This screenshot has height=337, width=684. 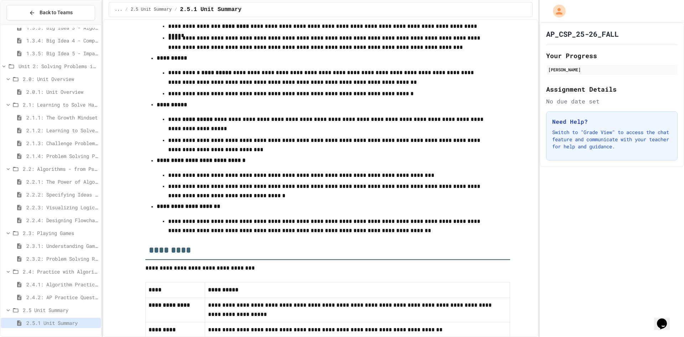 What do you see at coordinates (62, 284) in the screenshot?
I see `span: 2.4.1: Algorithm Practice Exercises` at bounding box center [62, 284].